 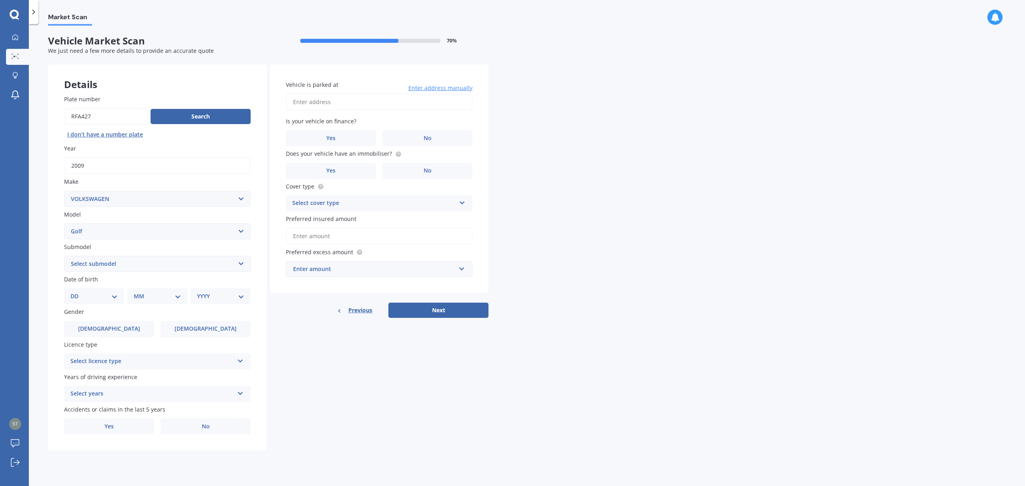 What do you see at coordinates (379, 102) in the screenshot?
I see `input: Enter address` at bounding box center [379, 102].